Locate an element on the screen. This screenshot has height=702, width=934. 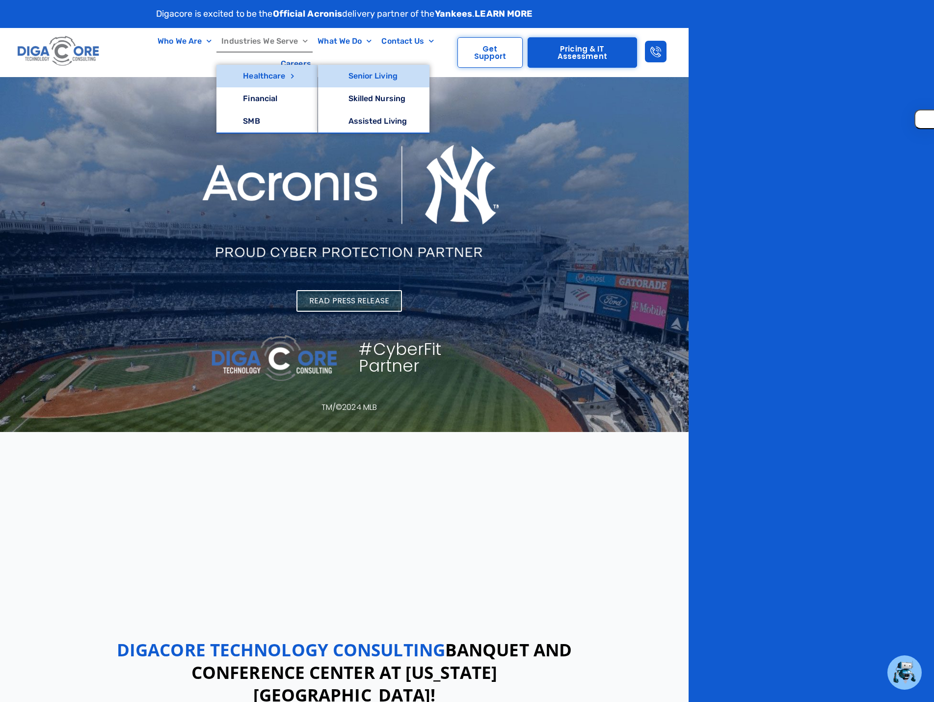
strong: Yankees is located at coordinates (454, 14).